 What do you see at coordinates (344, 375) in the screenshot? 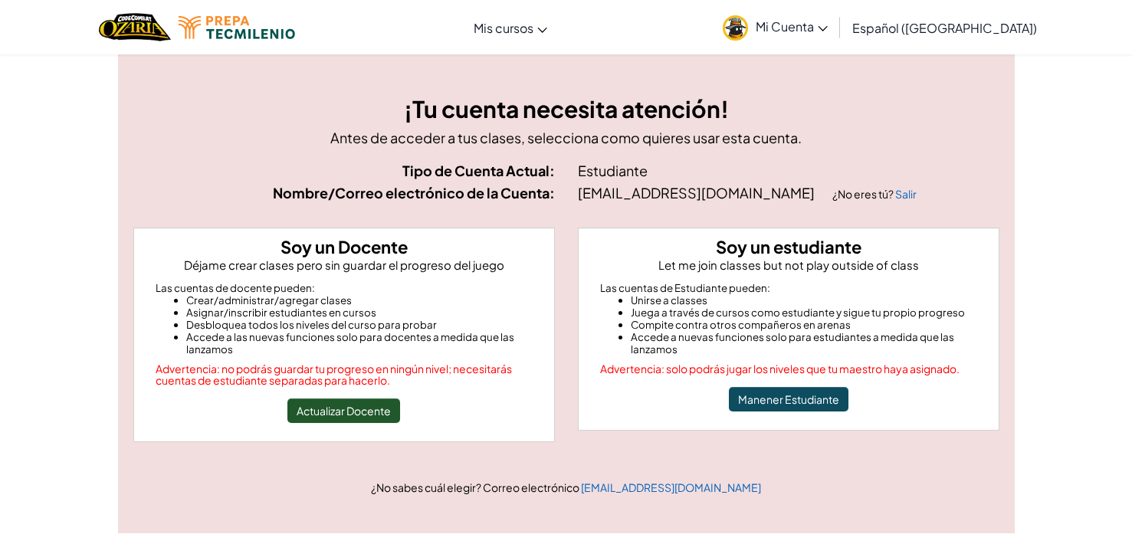
I see `div: Advertencia: no podrás guardar tu progreso en ningún nivel; necesitarás cuentas de estudiante sep...` at bounding box center [344, 375].